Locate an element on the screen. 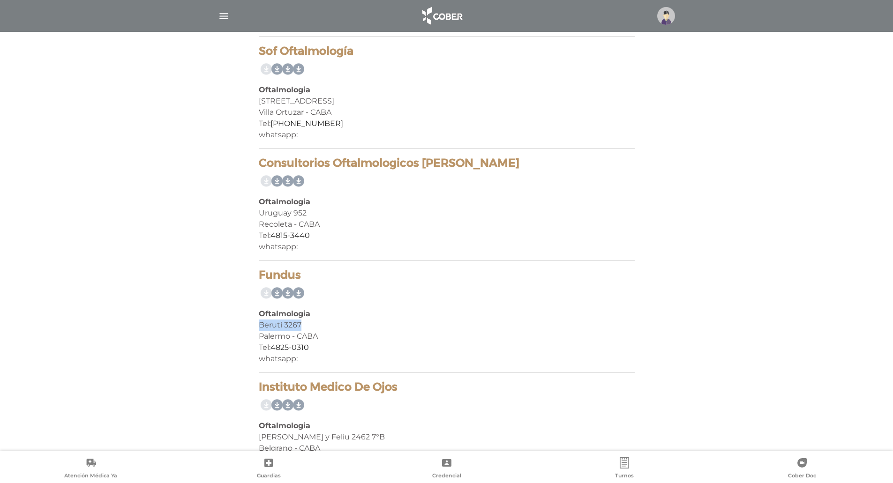 This screenshot has height=483, width=893. img: Cober_menu-lines-white.svg is located at coordinates (224, 16).